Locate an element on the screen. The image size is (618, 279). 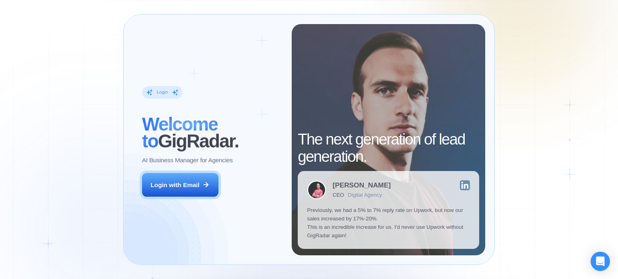
button: Login with Email is located at coordinates (180, 185).